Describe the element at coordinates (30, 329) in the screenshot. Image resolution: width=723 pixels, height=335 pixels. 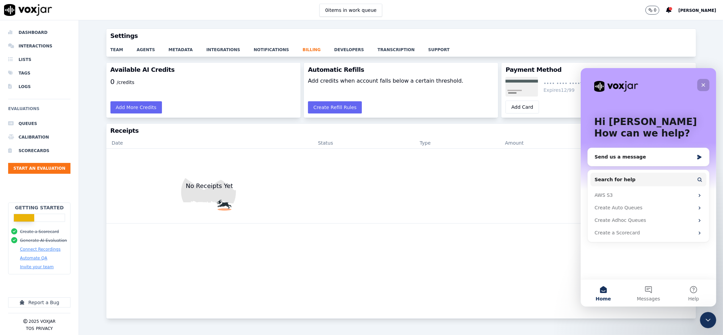
I see `button: TOS` at that location.